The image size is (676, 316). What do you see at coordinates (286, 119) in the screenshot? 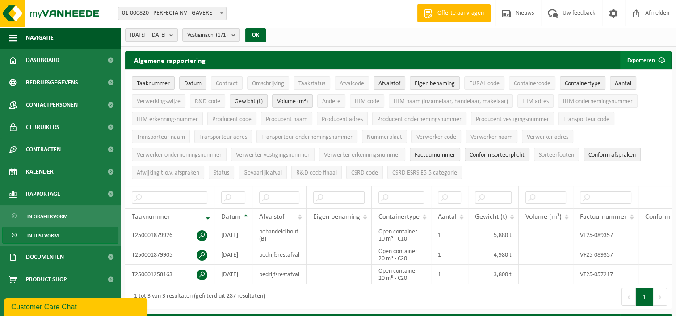
I see `span: Producent naam` at bounding box center [286, 119].